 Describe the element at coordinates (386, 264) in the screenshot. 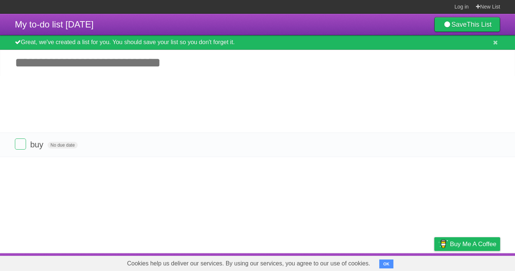

I see `button: OK` at that location.